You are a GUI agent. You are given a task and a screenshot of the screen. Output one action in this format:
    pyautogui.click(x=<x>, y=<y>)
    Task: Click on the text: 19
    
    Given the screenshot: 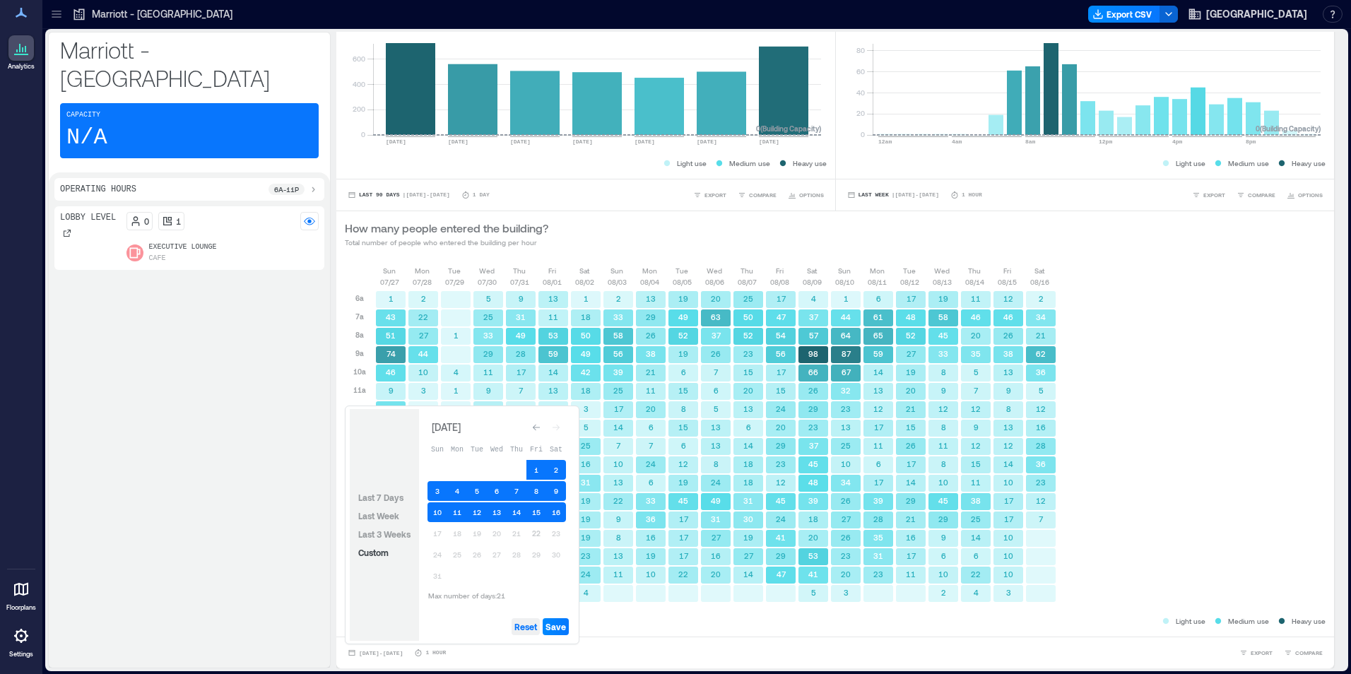 What is the action you would take?
    pyautogui.click(x=683, y=353)
    